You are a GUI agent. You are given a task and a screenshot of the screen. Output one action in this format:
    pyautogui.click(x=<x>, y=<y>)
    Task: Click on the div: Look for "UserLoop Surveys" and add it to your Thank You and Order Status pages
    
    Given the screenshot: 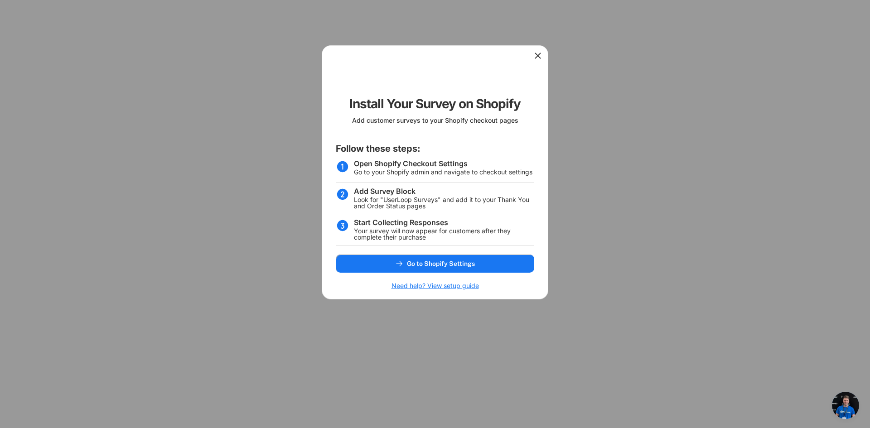 What is the action you would take?
    pyautogui.click(x=444, y=203)
    